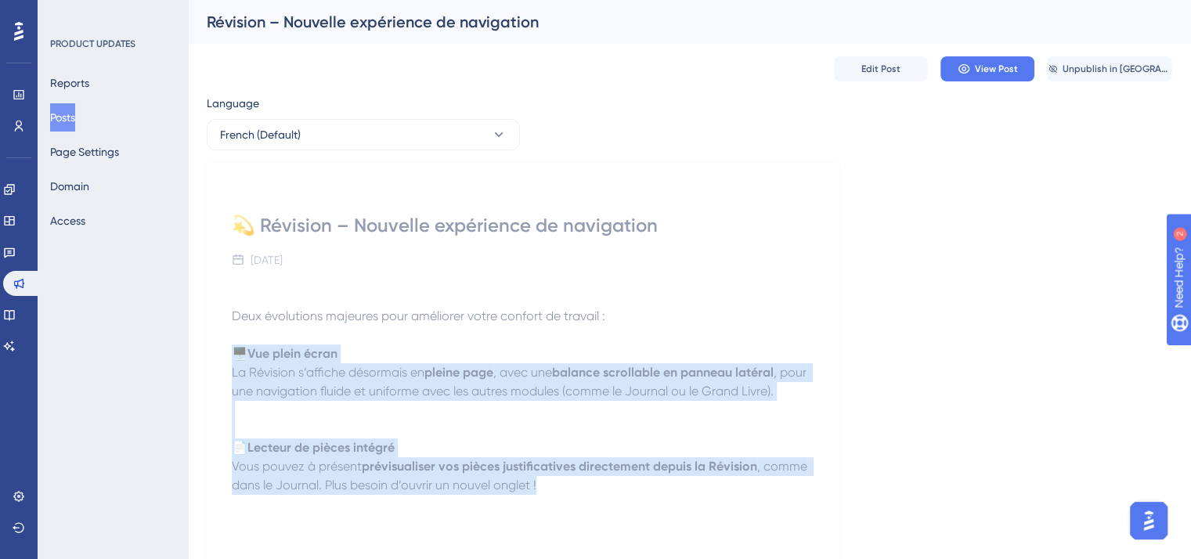  What do you see at coordinates (321, 447) in the screenshot?
I see `strong: Lecteur de pièces intégré` at bounding box center [321, 447].